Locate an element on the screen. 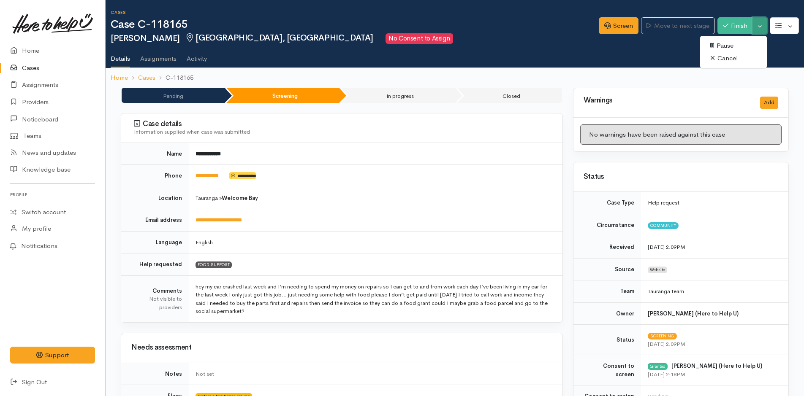 This screenshot has width=804, height=396. td: English is located at coordinates (375, 242).